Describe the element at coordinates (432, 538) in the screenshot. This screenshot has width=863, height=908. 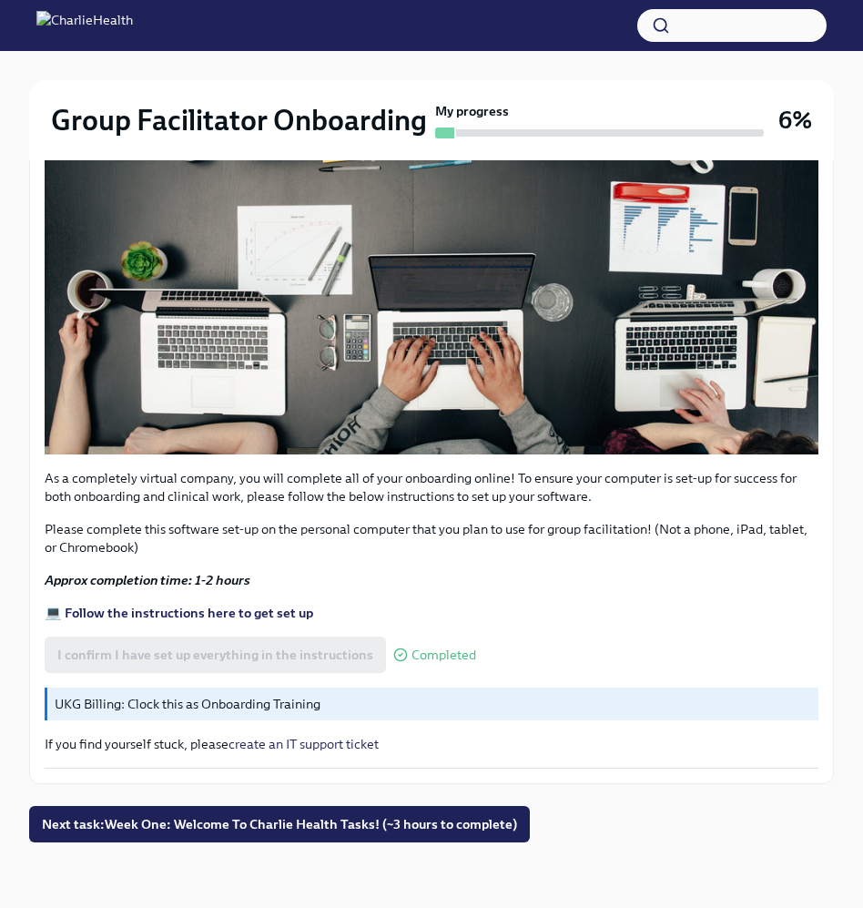
I see `p: Please complete this software set-up on the personal computer that you plan to use for group faci...` at that location.